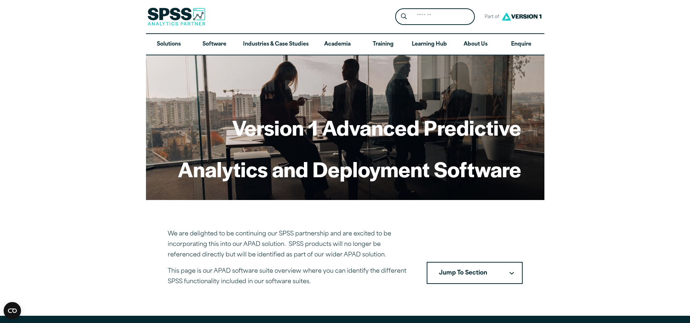 This screenshot has height=323, width=690. Describe the element at coordinates (521, 16) in the screenshot. I see `img: Version1 Logo` at that location.